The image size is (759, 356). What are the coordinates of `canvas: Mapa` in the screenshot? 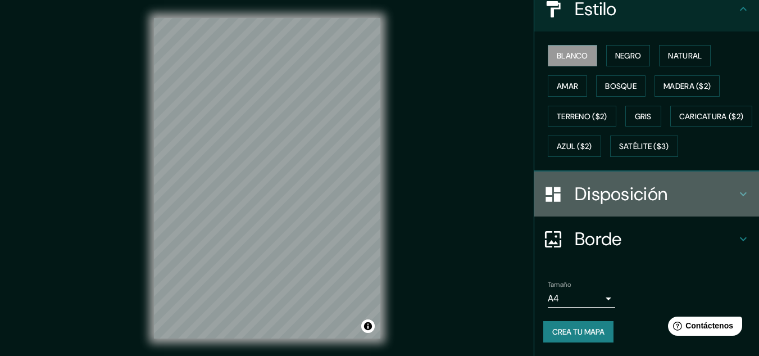 It's located at (267, 178).